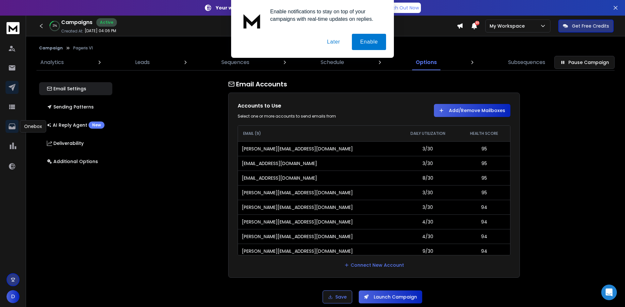 This screenshot has width=625, height=307. Describe the element at coordinates (526, 62) in the screenshot. I see `p: Subsequences` at that location.